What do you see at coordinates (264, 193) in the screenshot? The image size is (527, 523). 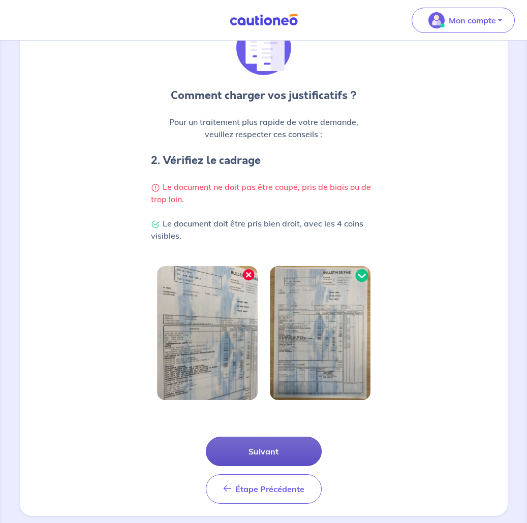 I see `p: Le document ne doit pas être coupé, pris de biais ou de trop loin.` at bounding box center [264, 193].